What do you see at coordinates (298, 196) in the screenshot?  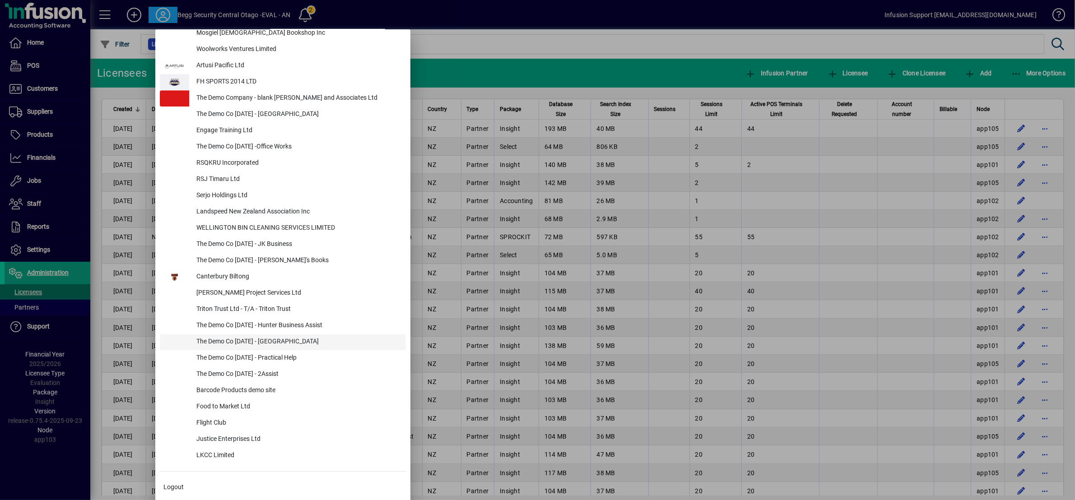 I see `div: Serjo Holdings Ltd` at bounding box center [298, 196].